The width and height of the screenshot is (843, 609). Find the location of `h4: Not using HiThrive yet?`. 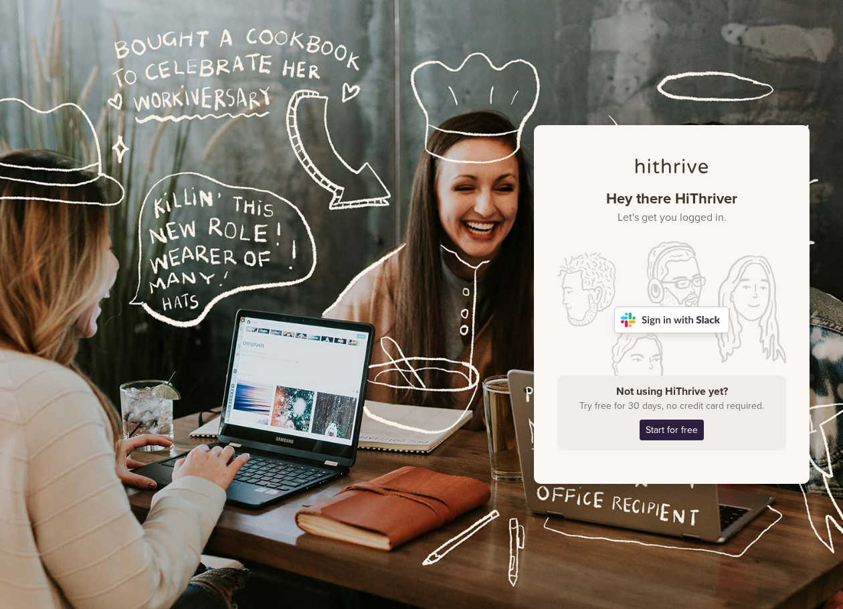

h4: Not using HiThrive yet? is located at coordinates (672, 391).